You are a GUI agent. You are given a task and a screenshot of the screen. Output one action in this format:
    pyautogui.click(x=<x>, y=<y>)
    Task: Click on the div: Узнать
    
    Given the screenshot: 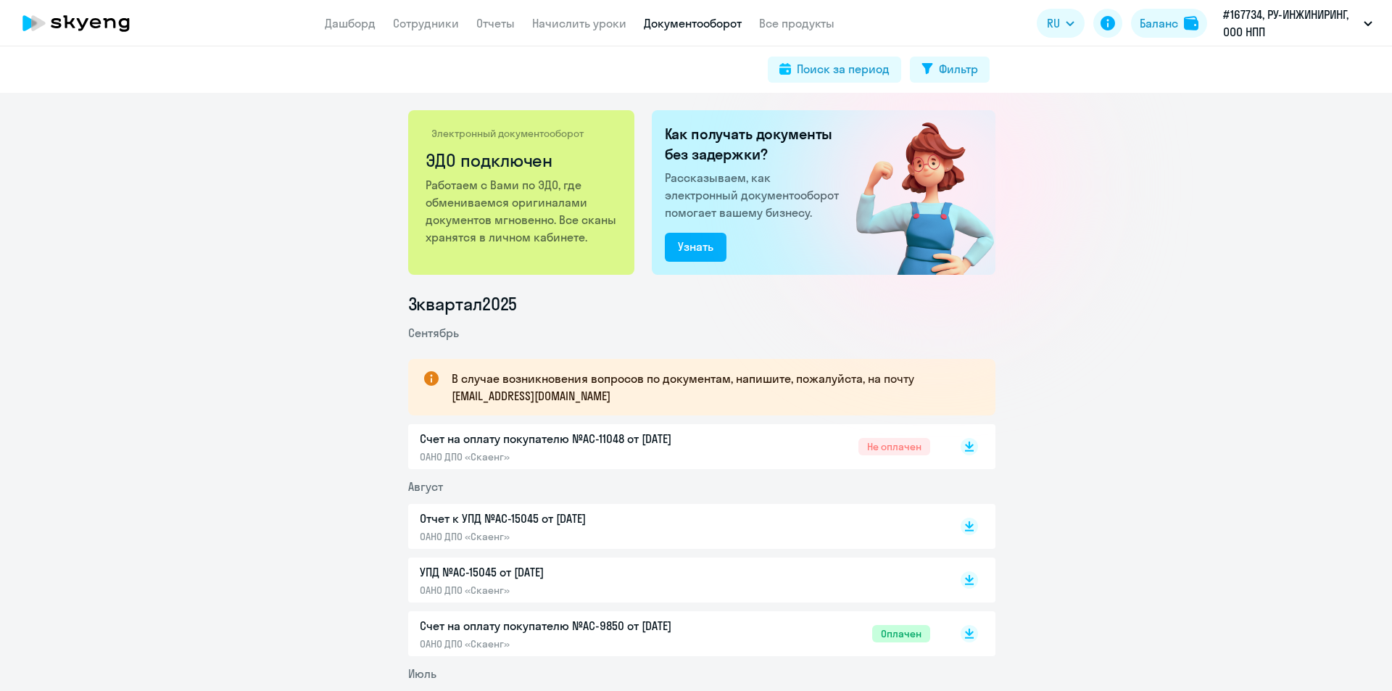 What is the action you would take?
    pyautogui.click(x=695, y=247)
    